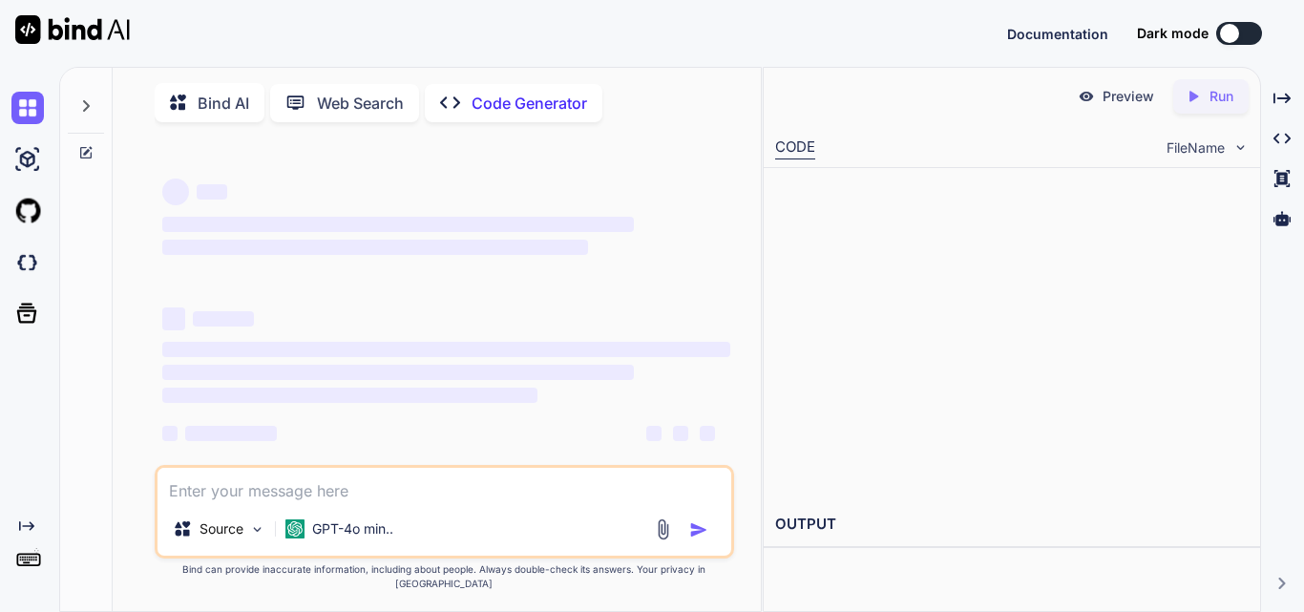 The height and width of the screenshot is (612, 1304). Describe the element at coordinates (28, 263) in the screenshot. I see `img: darkCloudIdeIcon` at that location.